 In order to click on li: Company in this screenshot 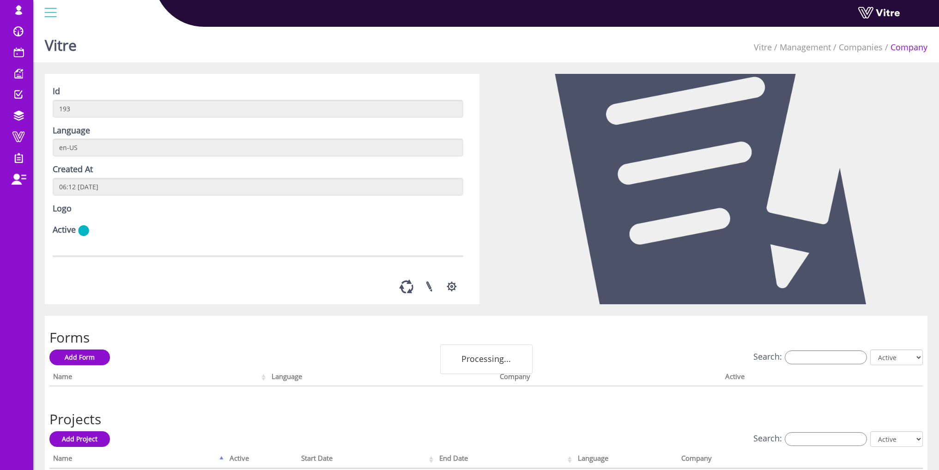, I will do `click(904, 48)`.